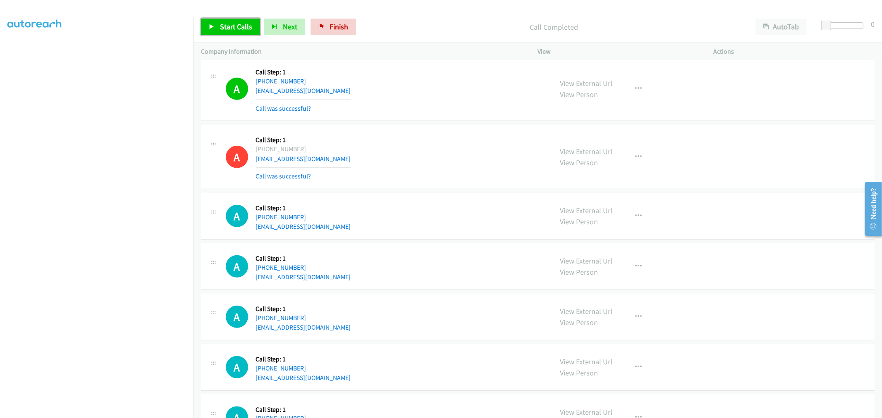 The image size is (882, 418). What do you see at coordinates (230, 27) in the screenshot?
I see `a: Start Calls` at bounding box center [230, 27].